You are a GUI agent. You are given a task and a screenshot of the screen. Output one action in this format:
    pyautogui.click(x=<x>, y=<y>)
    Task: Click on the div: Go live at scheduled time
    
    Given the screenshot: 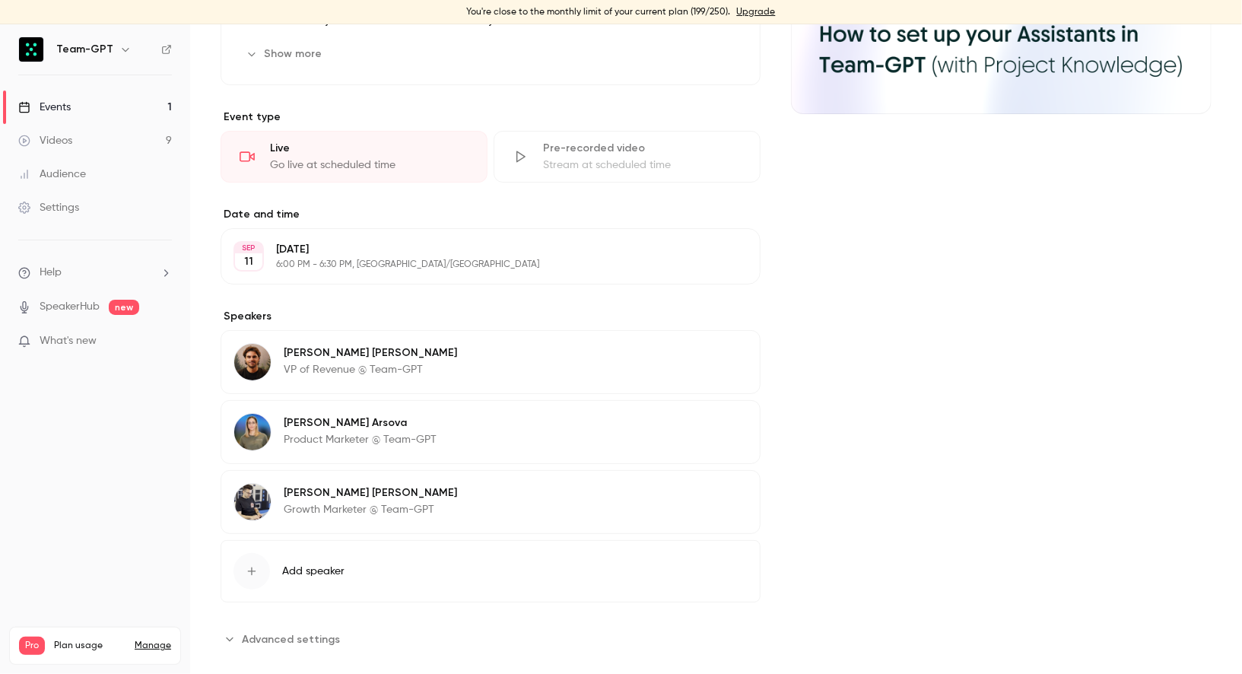 What is the action you would take?
    pyautogui.click(x=369, y=165)
    